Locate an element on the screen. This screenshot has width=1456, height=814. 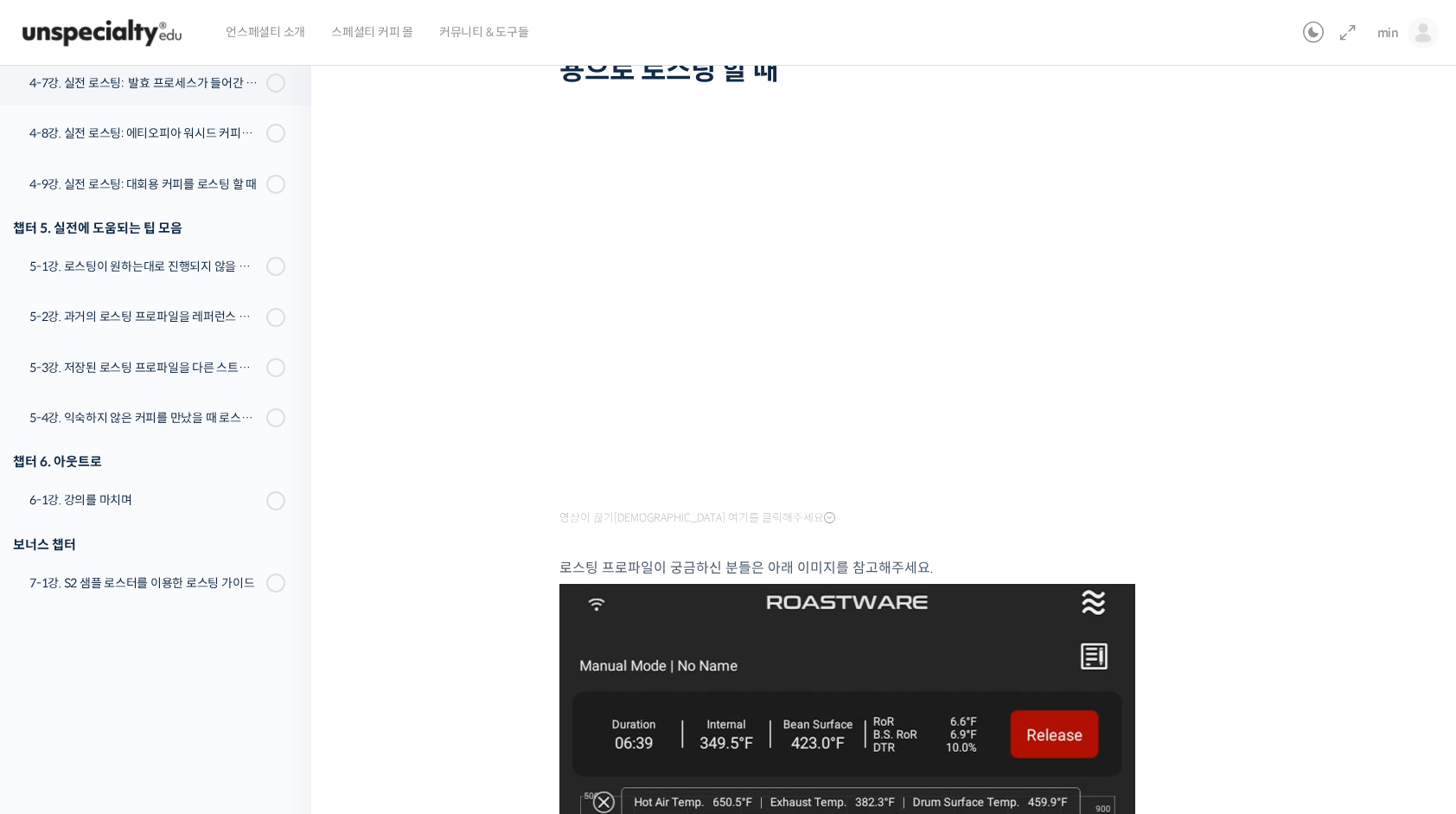
a: 대화 is located at coordinates (169, 570).